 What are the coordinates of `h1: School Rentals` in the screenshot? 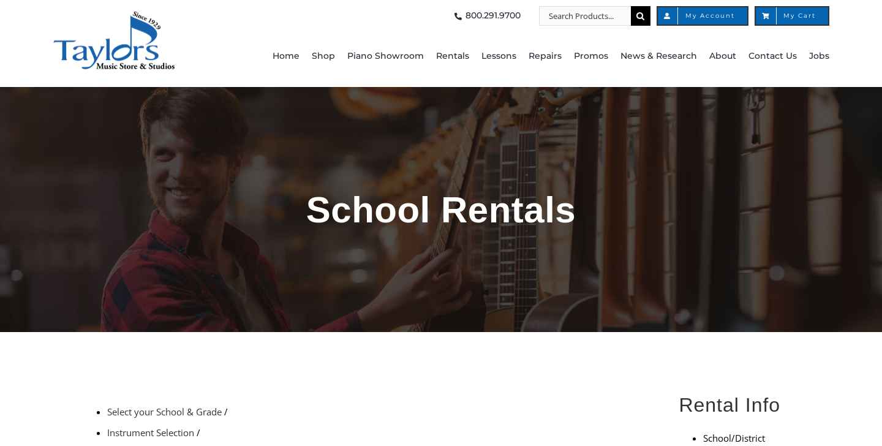 It's located at (441, 210).